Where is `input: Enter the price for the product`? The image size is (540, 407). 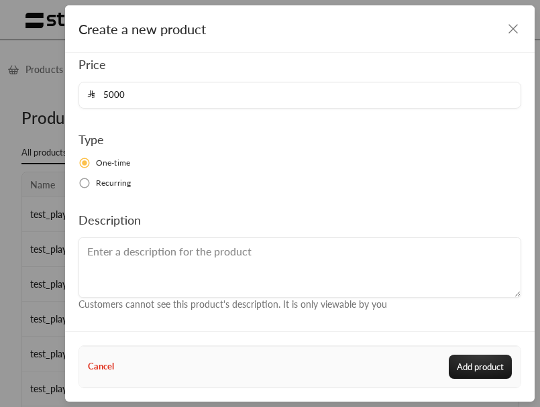 input: Enter the price for the product is located at coordinates (304, 95).